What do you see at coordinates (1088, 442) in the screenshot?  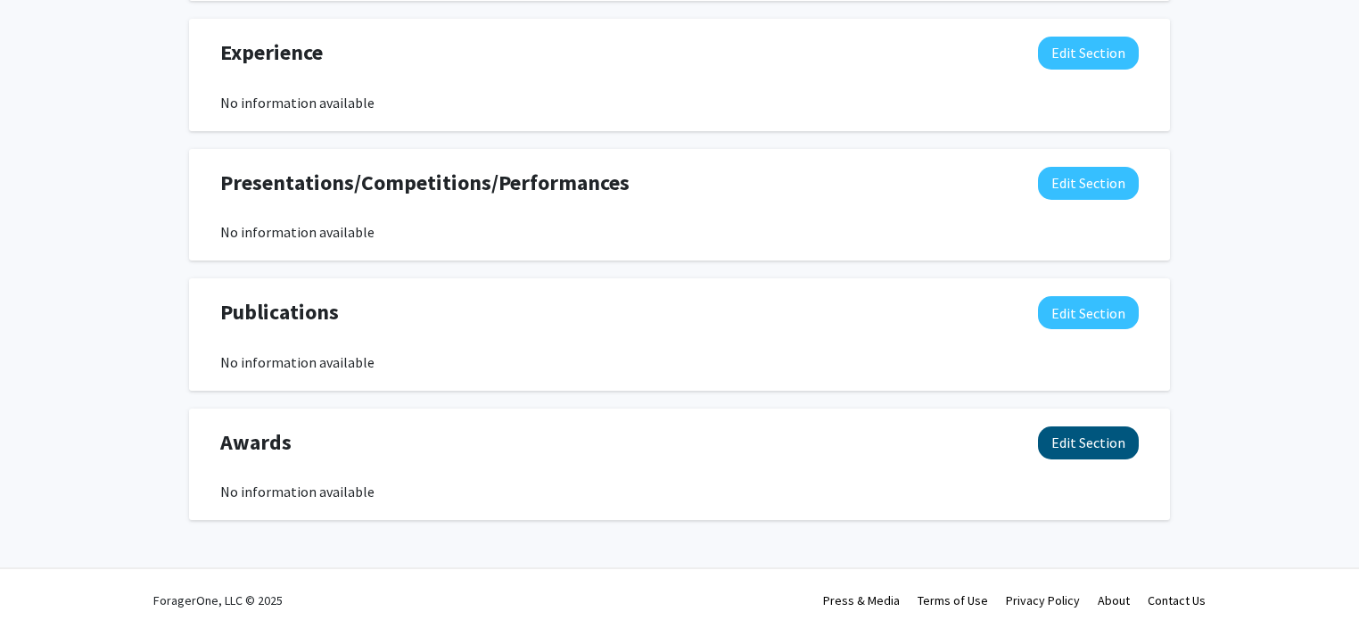 I see `button: Edit Awards` at bounding box center [1088, 442].